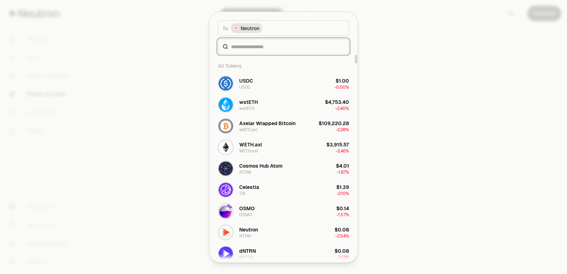  I want to click on div: $1.00, so click(342, 80).